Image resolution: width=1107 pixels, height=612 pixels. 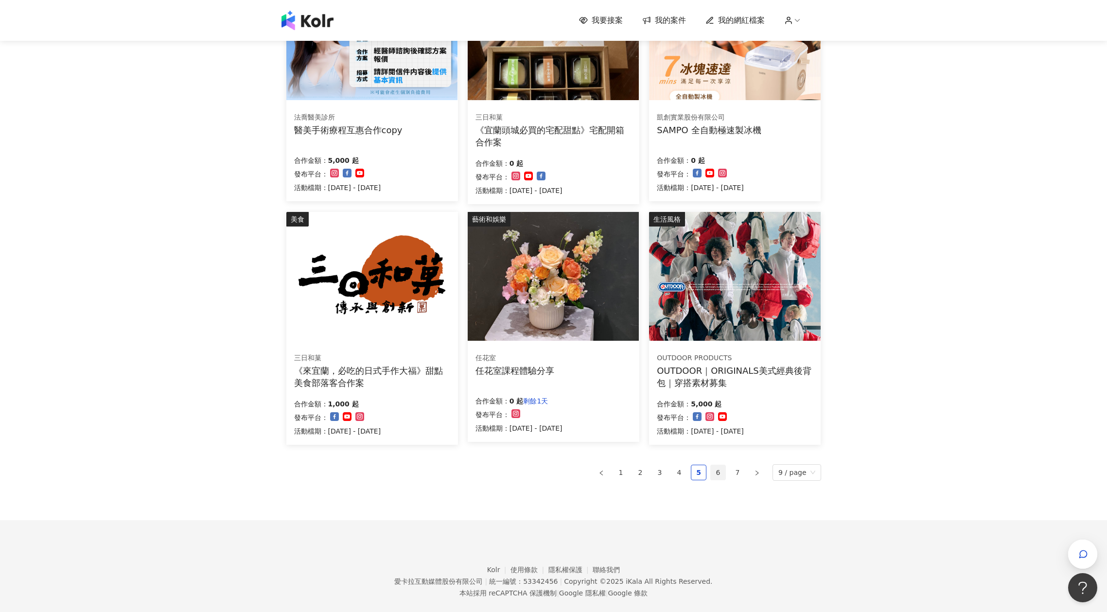 What do you see at coordinates (679, 472) in the screenshot?
I see `a: 4` at bounding box center [679, 472].